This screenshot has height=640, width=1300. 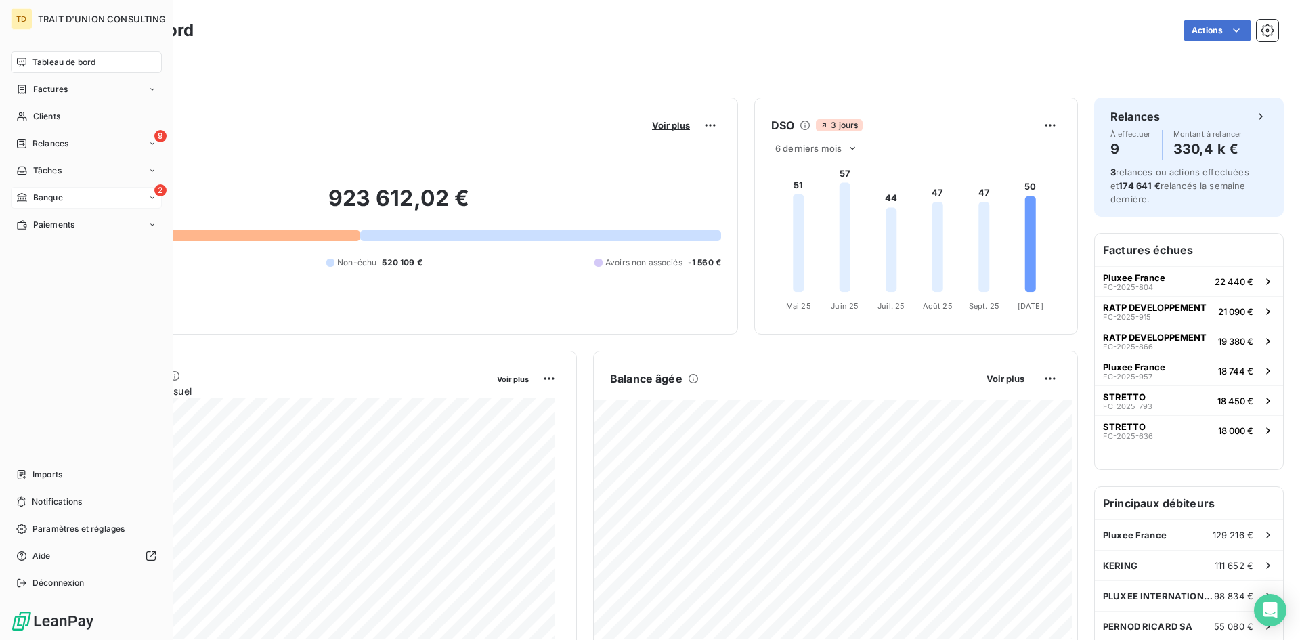 I want to click on span: FC-2025-793, so click(x=1127, y=406).